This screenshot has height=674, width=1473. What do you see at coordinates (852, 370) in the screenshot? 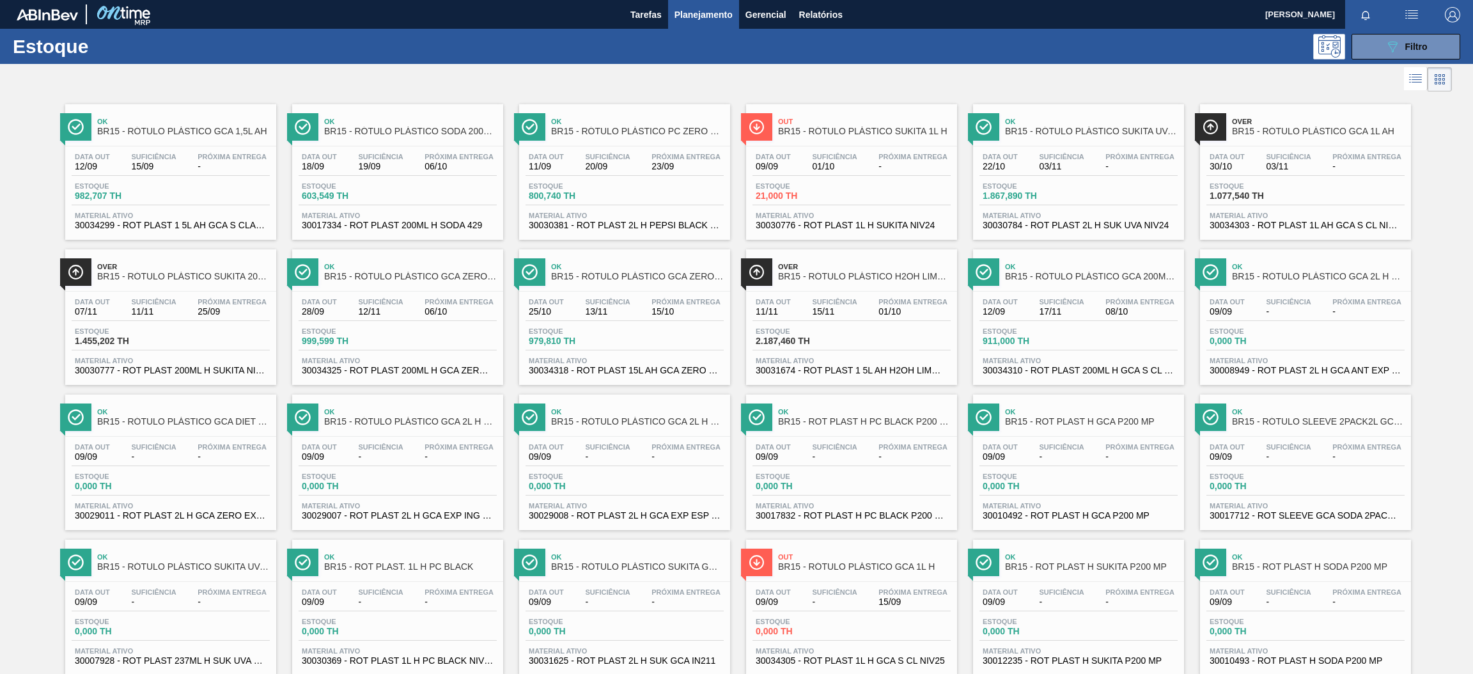
I see `span: 30031674 - ROT PLAST 1 5L AH H2OH LIMON IN211` at bounding box center [852, 370].